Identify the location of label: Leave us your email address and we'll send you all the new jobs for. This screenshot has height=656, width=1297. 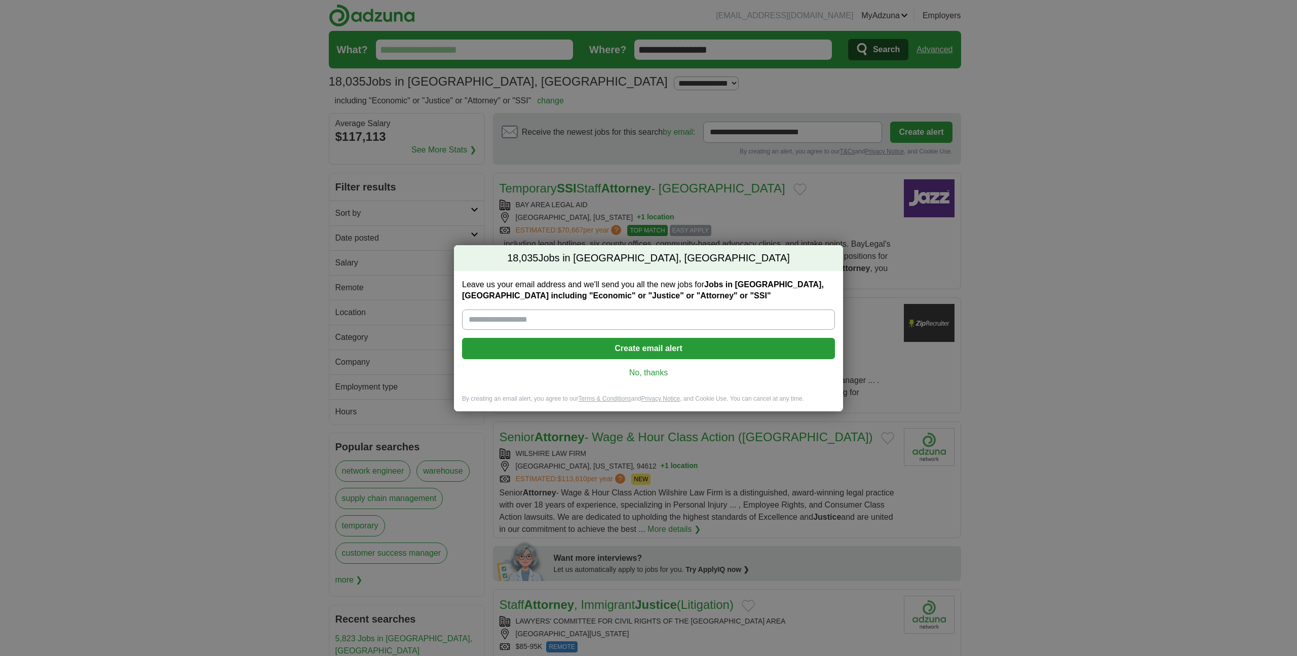
(649, 290).